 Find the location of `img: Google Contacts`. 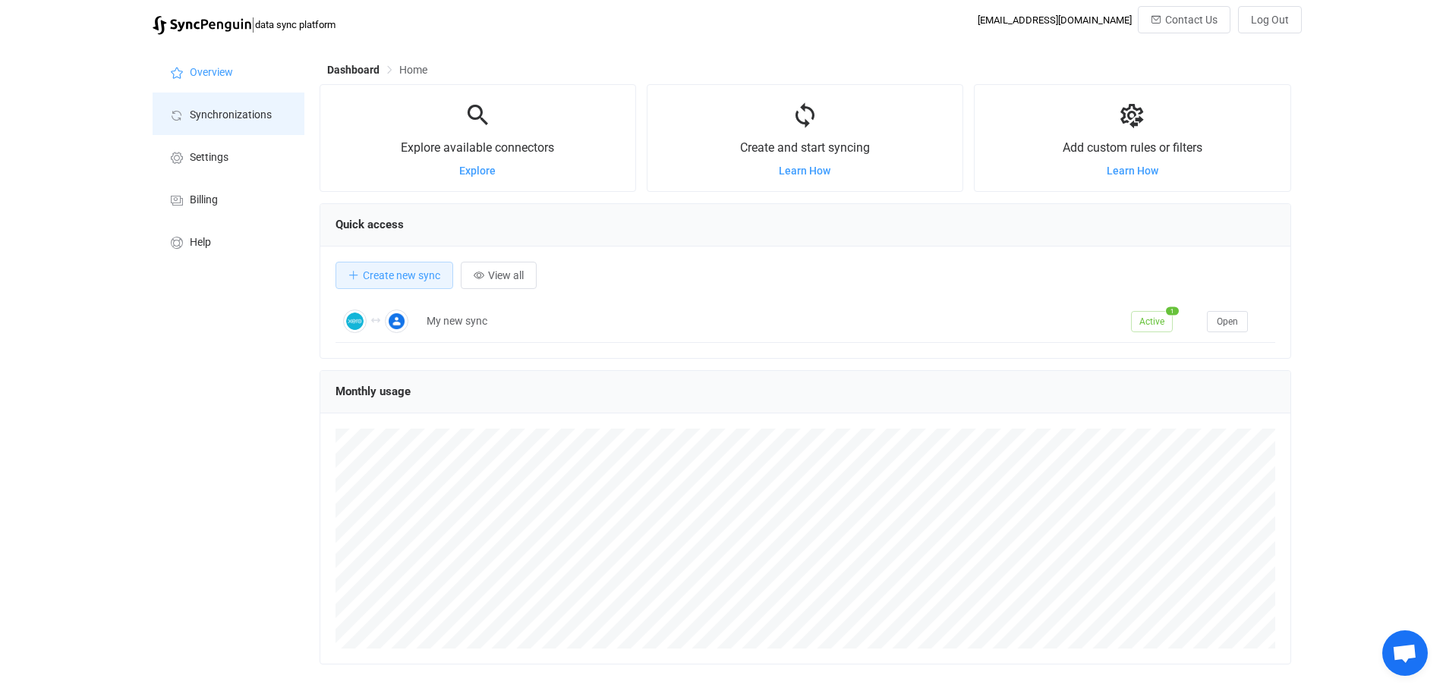

img: Google Contacts is located at coordinates (396, 321).